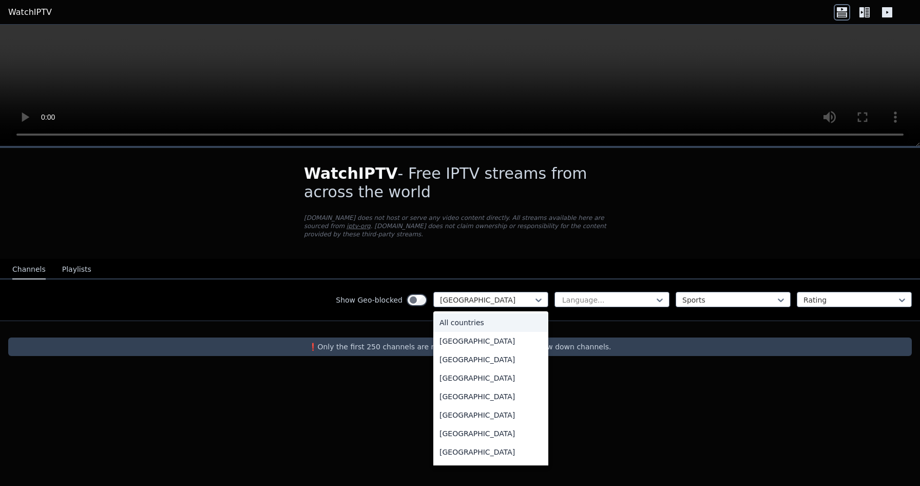  Describe the element at coordinates (77, 270) in the screenshot. I see `button: Playlists` at that location.